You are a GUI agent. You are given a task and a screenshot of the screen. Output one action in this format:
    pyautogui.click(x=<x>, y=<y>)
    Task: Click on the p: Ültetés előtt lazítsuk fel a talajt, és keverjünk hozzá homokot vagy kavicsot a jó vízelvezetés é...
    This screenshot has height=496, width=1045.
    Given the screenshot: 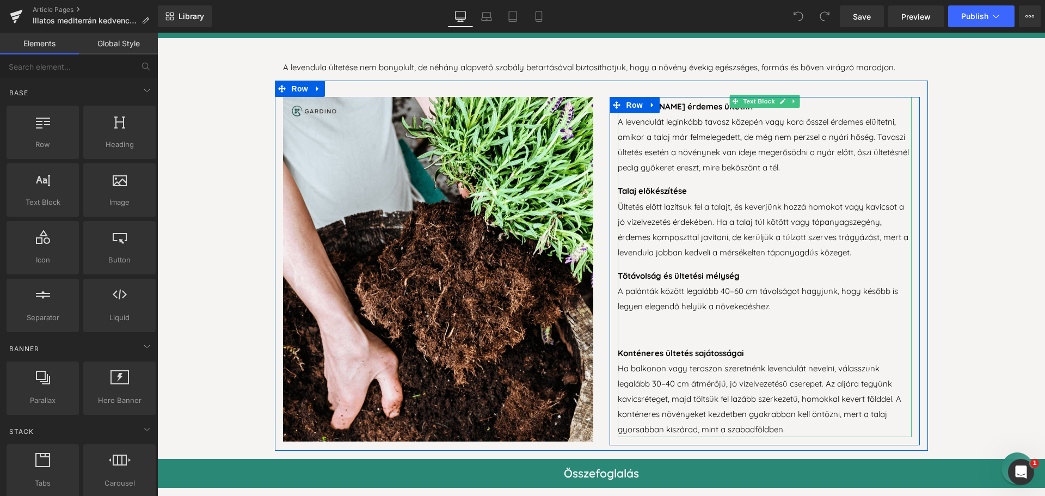 What is the action you would take?
    pyautogui.click(x=607, y=189)
    